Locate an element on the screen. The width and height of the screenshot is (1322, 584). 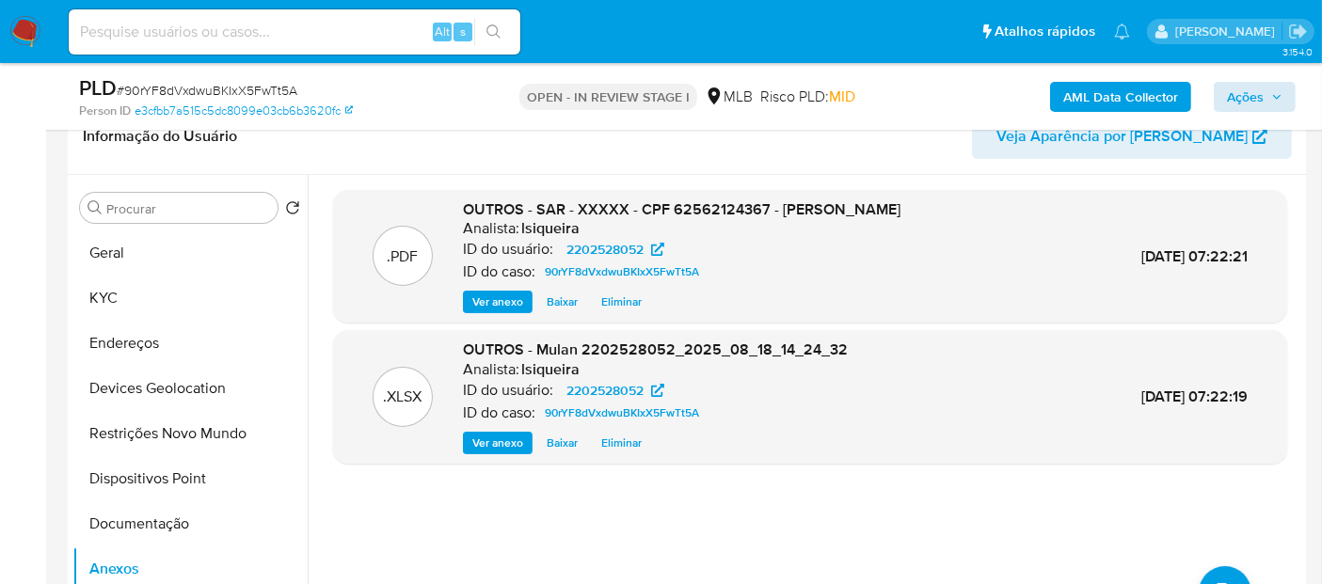
h1: Informação do Usuário is located at coordinates (160, 136).